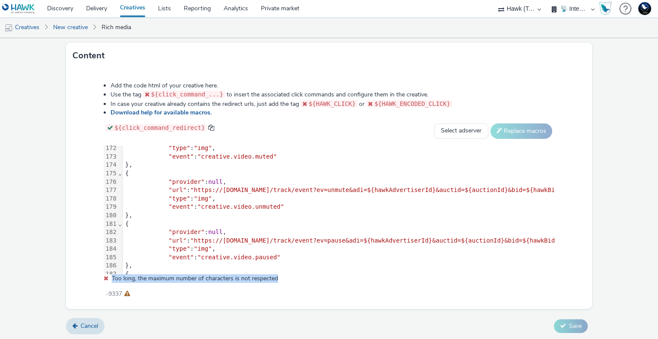  What do you see at coordinates (9, 28) in the screenshot?
I see `img: mobile` at bounding box center [9, 28].